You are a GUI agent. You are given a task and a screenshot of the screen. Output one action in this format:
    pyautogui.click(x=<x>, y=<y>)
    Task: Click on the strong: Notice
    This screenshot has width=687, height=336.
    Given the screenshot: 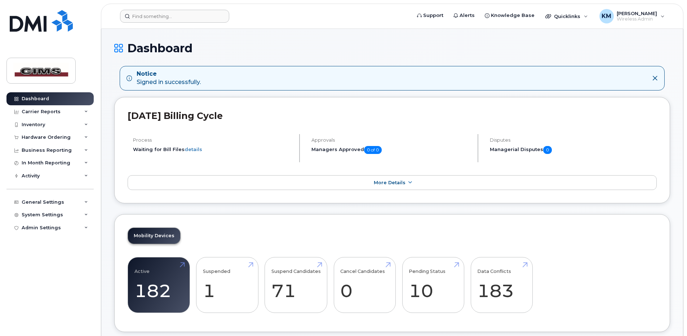 What is the action you would take?
    pyautogui.click(x=169, y=74)
    